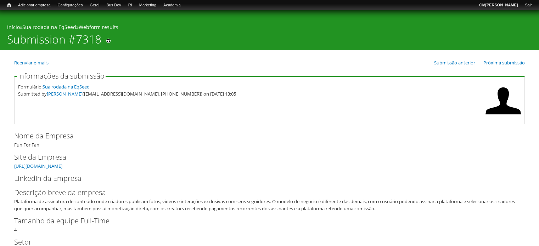 This screenshot has width=539, height=246. I want to click on a: Sair, so click(529, 5).